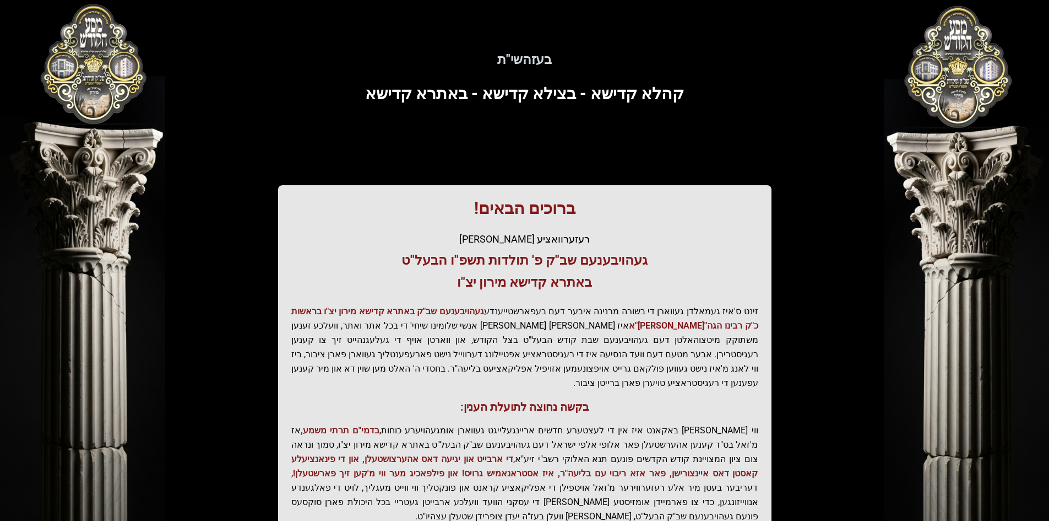 Image resolution: width=1049 pixels, height=521 pixels. What do you see at coordinates (525, 465) in the screenshot?
I see `span: די ארבייט און יגיעה דאס אהערצושטעלן, און די פינאנציעלע קאסטן דאס איינצורישן, פאר אזא ריבוי עם בלי...` at bounding box center [525, 465].